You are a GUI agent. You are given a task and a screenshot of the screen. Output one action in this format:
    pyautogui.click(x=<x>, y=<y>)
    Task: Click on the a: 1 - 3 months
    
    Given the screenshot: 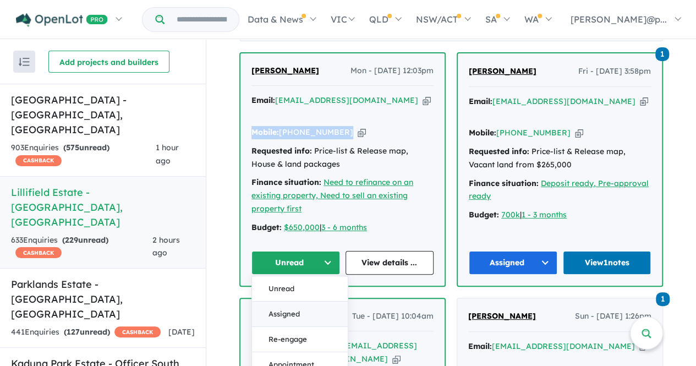 What is the action you would take?
    pyautogui.click(x=544, y=215)
    